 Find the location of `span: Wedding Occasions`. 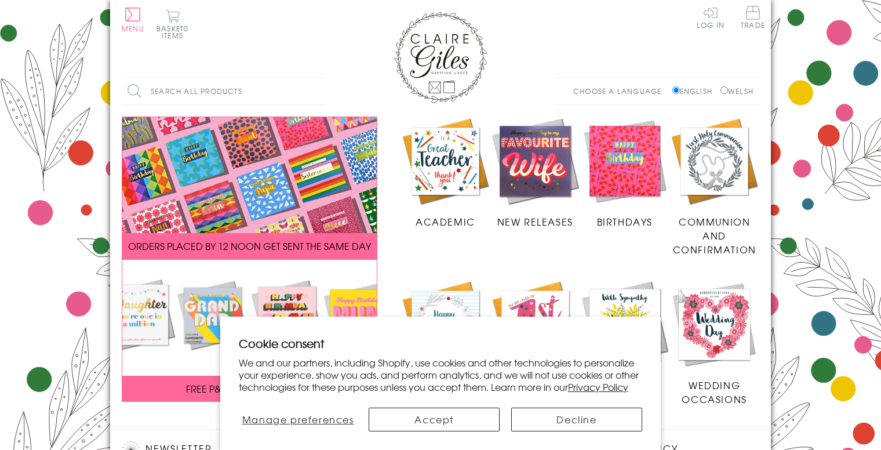

span: Wedding Occasions is located at coordinates (714, 392).